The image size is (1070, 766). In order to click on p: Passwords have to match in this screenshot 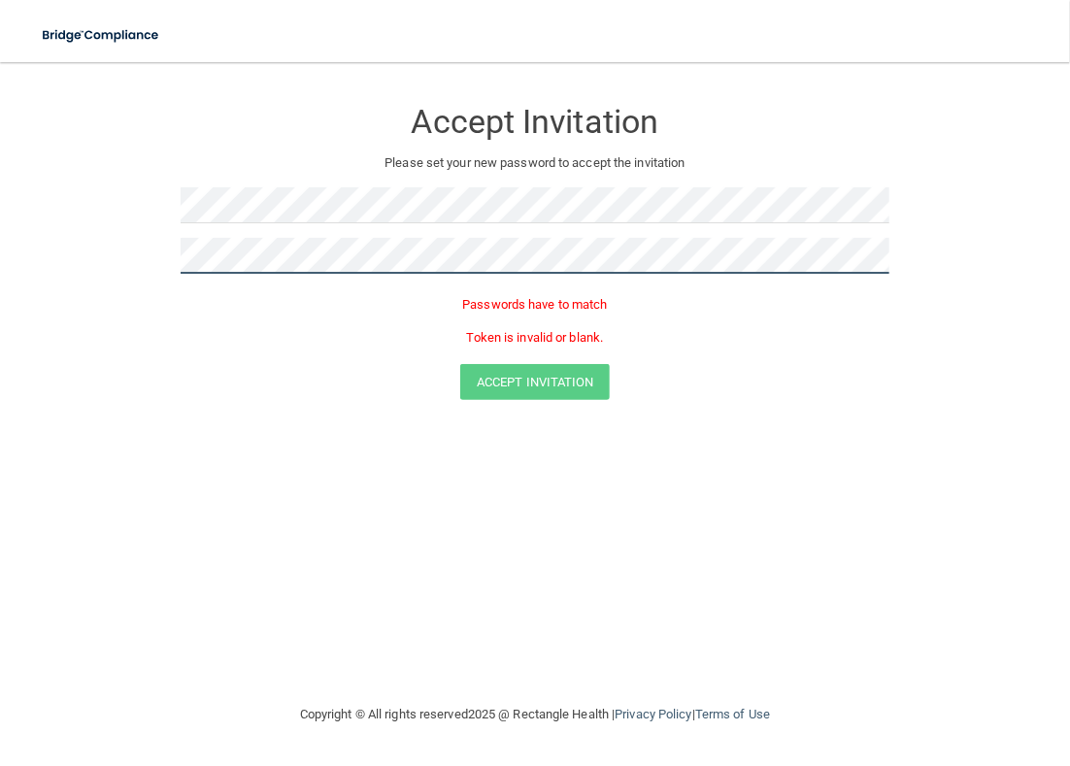, I will do `click(535, 305)`.